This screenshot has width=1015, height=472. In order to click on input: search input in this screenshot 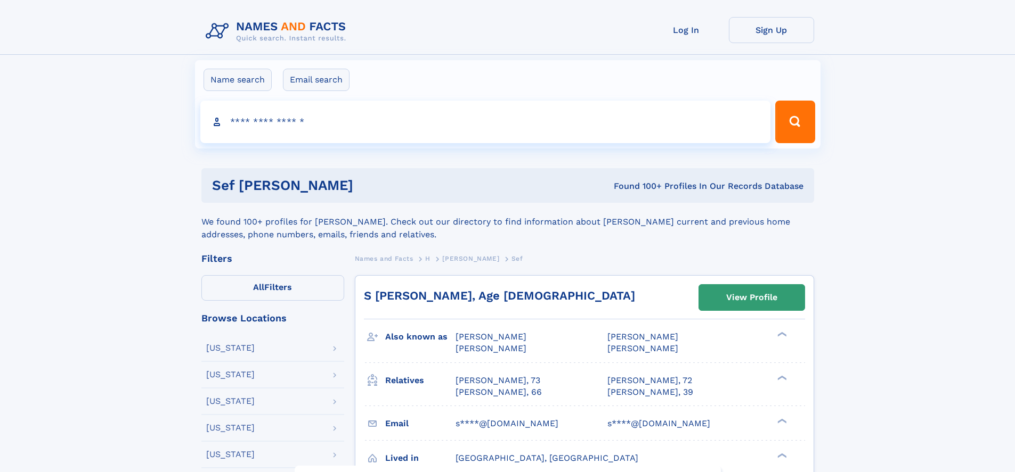, I will do `click(485, 122)`.